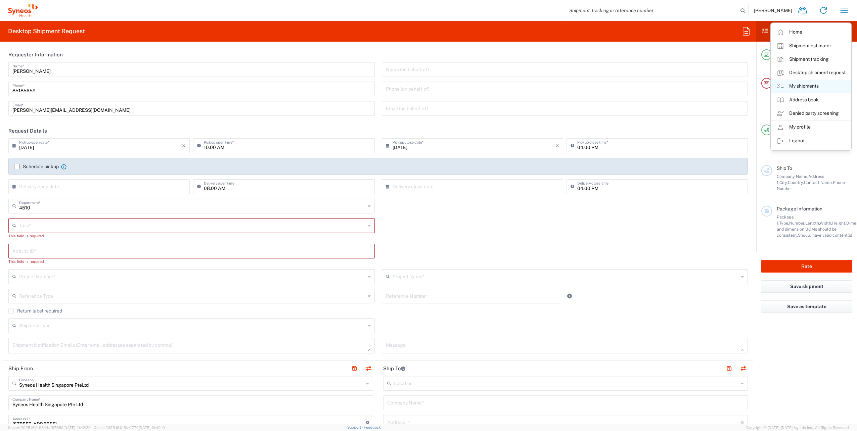 The height and width of the screenshot is (431, 857). I want to click on span: City,, so click(783, 182).